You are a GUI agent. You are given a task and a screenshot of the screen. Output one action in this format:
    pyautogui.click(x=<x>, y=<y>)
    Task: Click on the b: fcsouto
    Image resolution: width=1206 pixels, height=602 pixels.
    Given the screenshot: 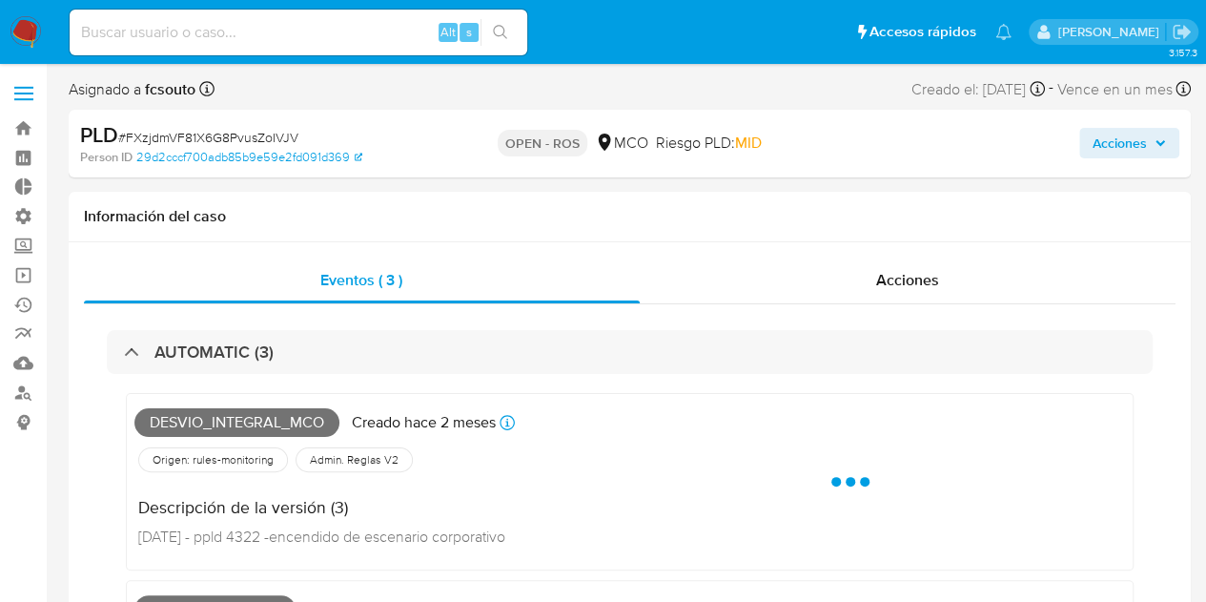 What is the action you would take?
    pyautogui.click(x=168, y=89)
    